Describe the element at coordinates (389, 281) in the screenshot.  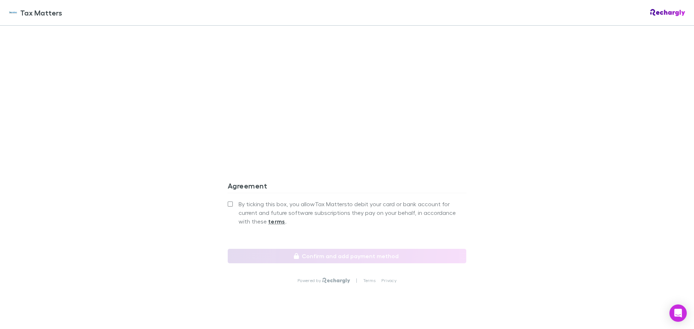
I see `p: Privacy` at that location.